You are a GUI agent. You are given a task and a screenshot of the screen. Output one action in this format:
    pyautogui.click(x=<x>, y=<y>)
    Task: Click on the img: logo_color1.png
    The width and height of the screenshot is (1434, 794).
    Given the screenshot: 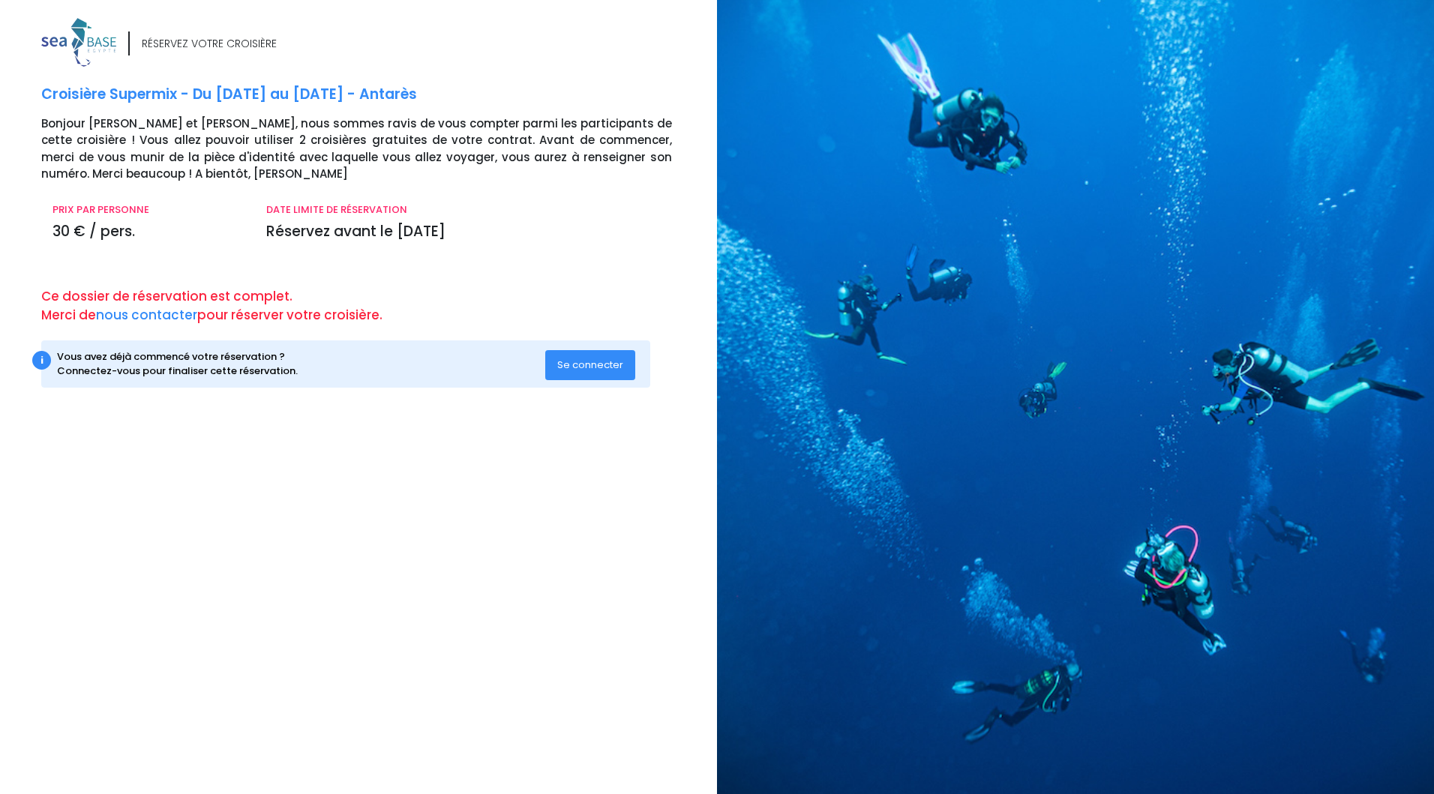 What is the action you would take?
    pyautogui.click(x=79, y=42)
    